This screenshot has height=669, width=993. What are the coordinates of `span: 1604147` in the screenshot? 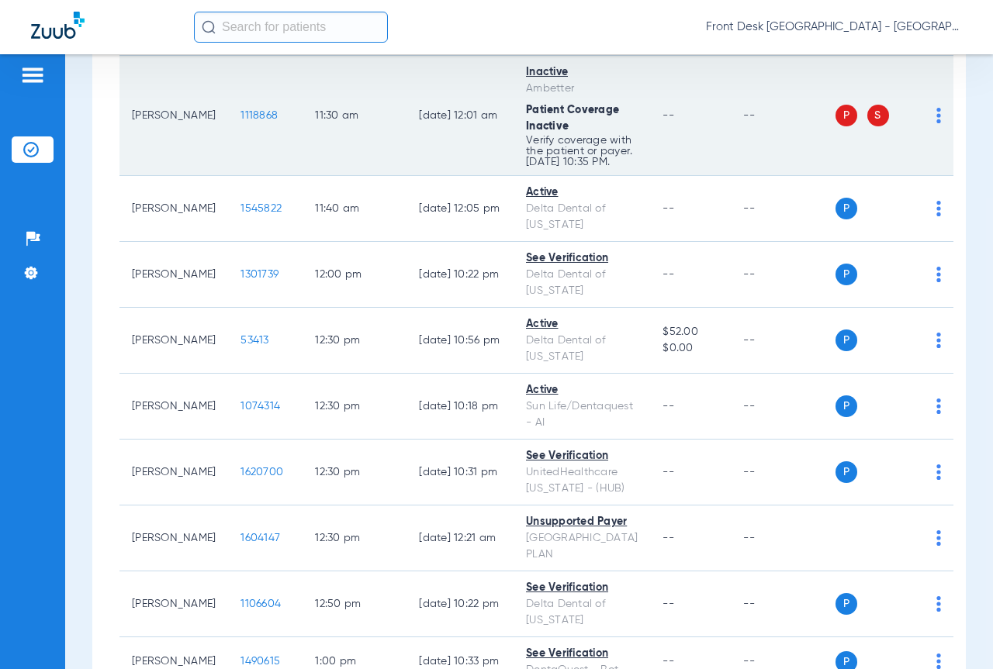 It's located at (260, 538).